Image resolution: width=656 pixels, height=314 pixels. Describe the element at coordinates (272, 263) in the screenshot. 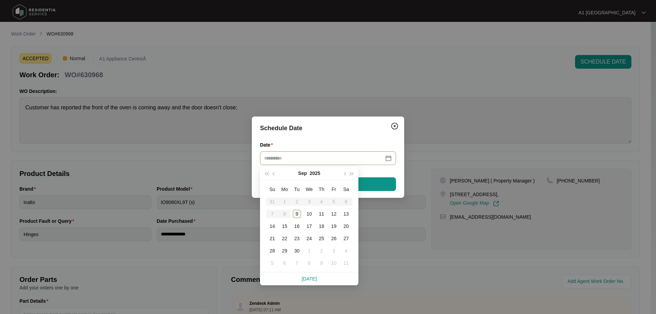

I see `td: 2025-10-05` at that location.